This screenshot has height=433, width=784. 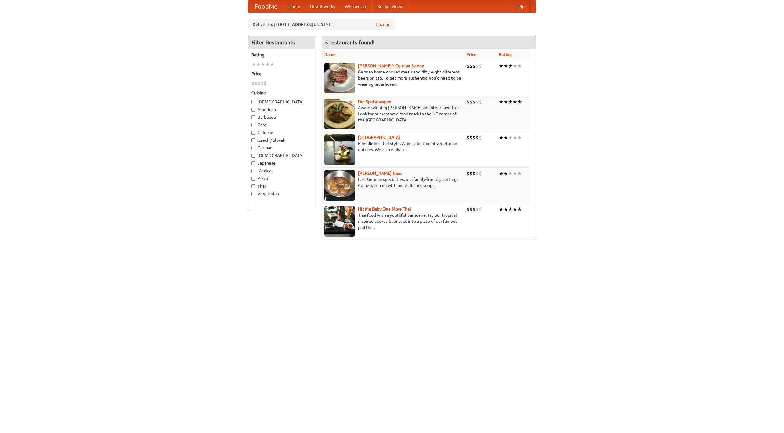 What do you see at coordinates (282, 140) in the screenshot?
I see `label: Czech / Slovak` at bounding box center [282, 140].